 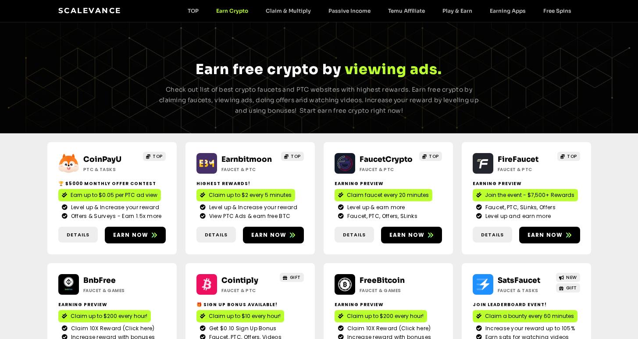 I want to click on a: Free Spins, so click(x=557, y=11).